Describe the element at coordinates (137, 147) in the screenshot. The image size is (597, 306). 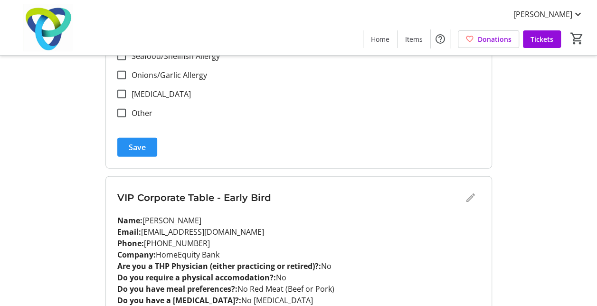
I see `span: Save` at that location.